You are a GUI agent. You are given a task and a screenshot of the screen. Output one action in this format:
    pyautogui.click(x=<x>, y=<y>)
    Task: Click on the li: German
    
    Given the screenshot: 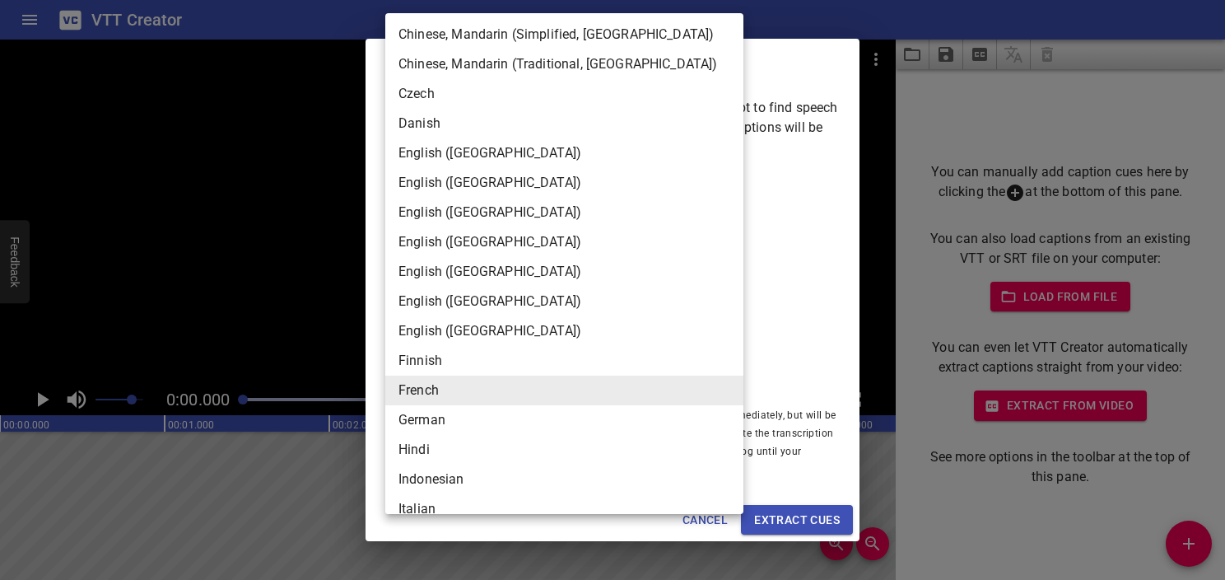 What is the action you would take?
    pyautogui.click(x=564, y=420)
    